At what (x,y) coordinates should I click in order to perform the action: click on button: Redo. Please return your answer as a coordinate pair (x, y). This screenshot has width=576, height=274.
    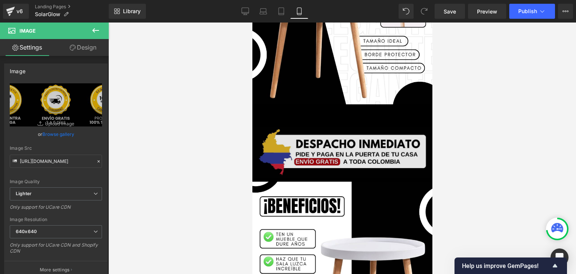
    Looking at the image, I should click on (424, 11).